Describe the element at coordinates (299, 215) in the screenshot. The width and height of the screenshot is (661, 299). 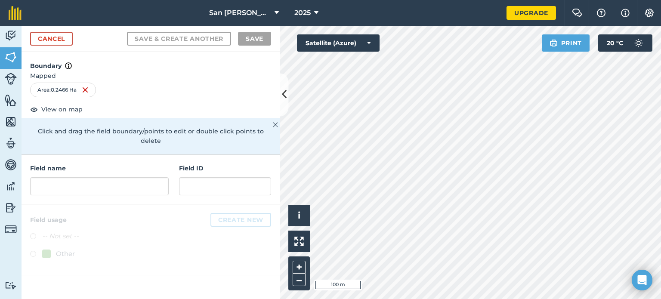
I see `span: i` at that location.